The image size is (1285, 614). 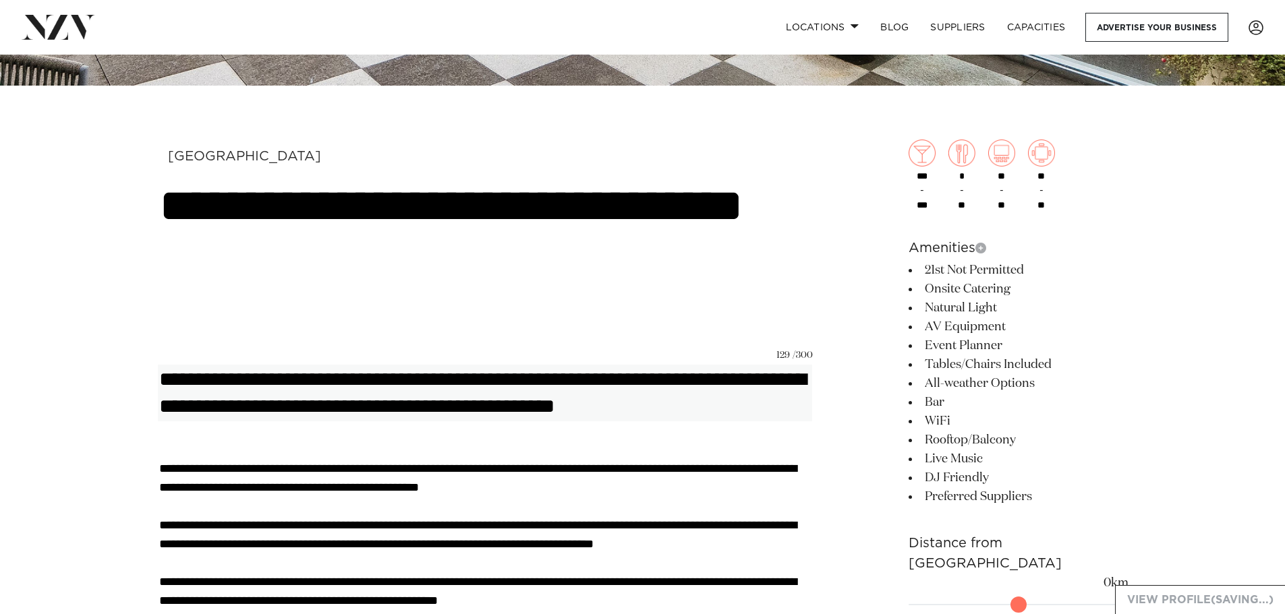 I want to click on small: /300, so click(x=802, y=355).